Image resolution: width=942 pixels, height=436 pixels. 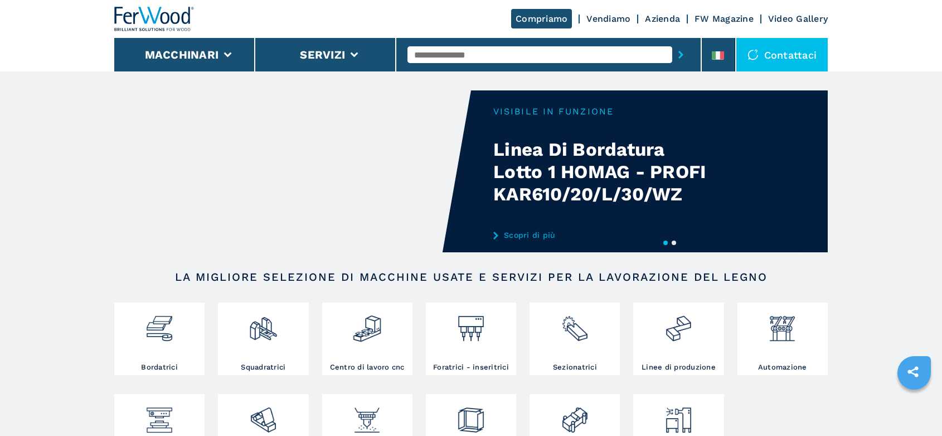 What do you see at coordinates (322, 55) in the screenshot?
I see `button: Servizi` at bounding box center [322, 55].